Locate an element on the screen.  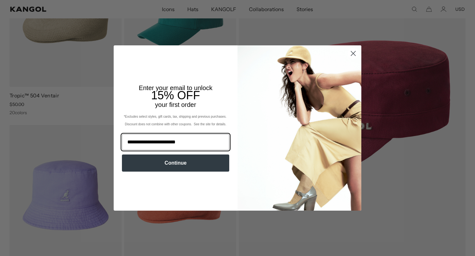
button: Continue is located at coordinates (176, 163).